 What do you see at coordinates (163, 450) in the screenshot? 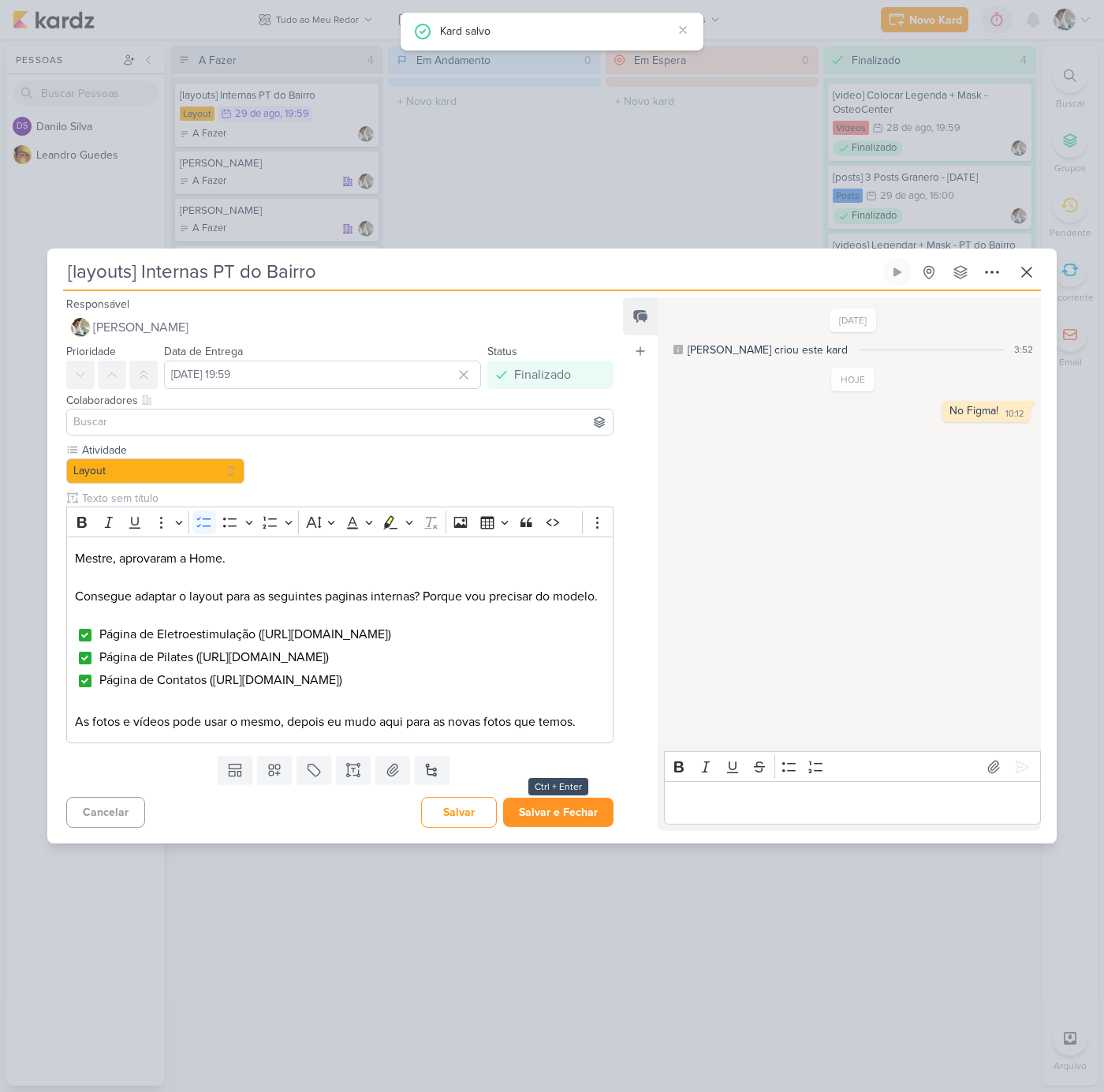
I see `label: Atividade` at bounding box center [163, 450].